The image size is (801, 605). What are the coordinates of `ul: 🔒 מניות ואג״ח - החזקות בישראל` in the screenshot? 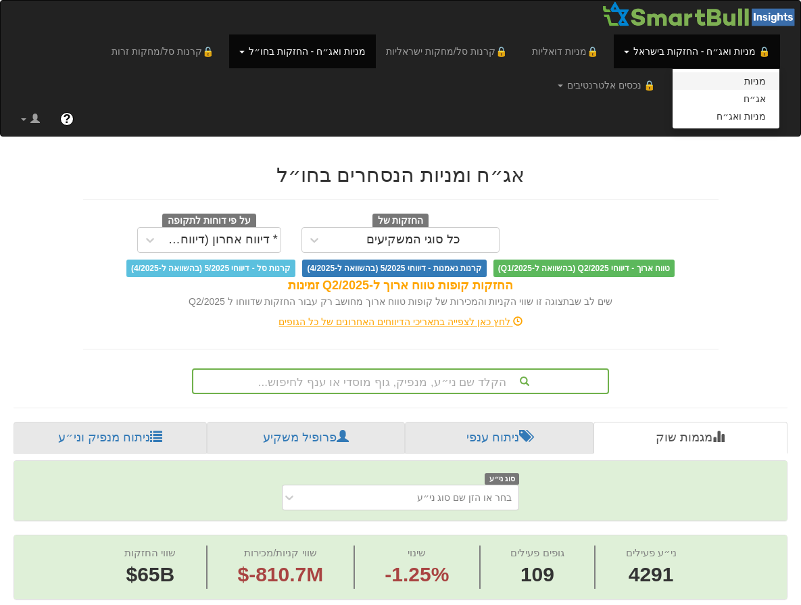 It's located at (726, 99).